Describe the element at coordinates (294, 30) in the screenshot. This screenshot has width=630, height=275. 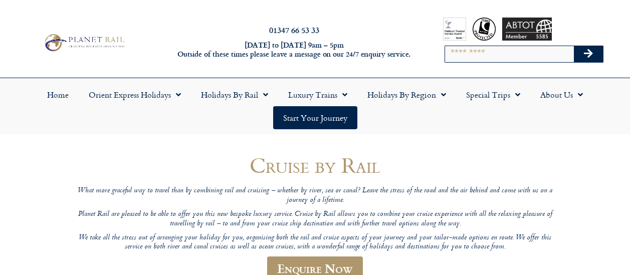
I see `a: 01347 66 53 33` at that location.